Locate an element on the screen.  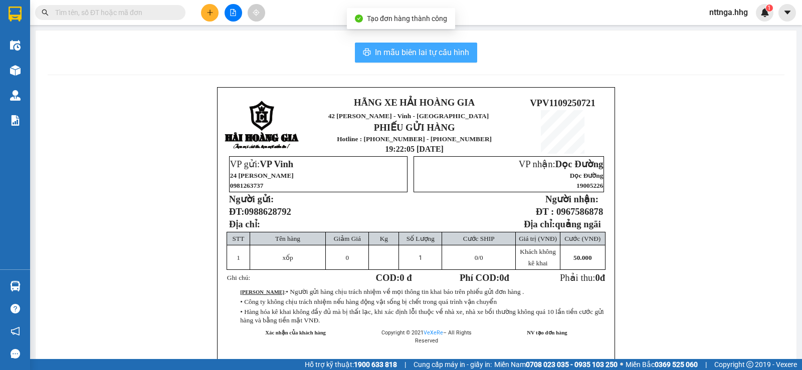
span: 0981263737 is located at coordinates (247, 185).